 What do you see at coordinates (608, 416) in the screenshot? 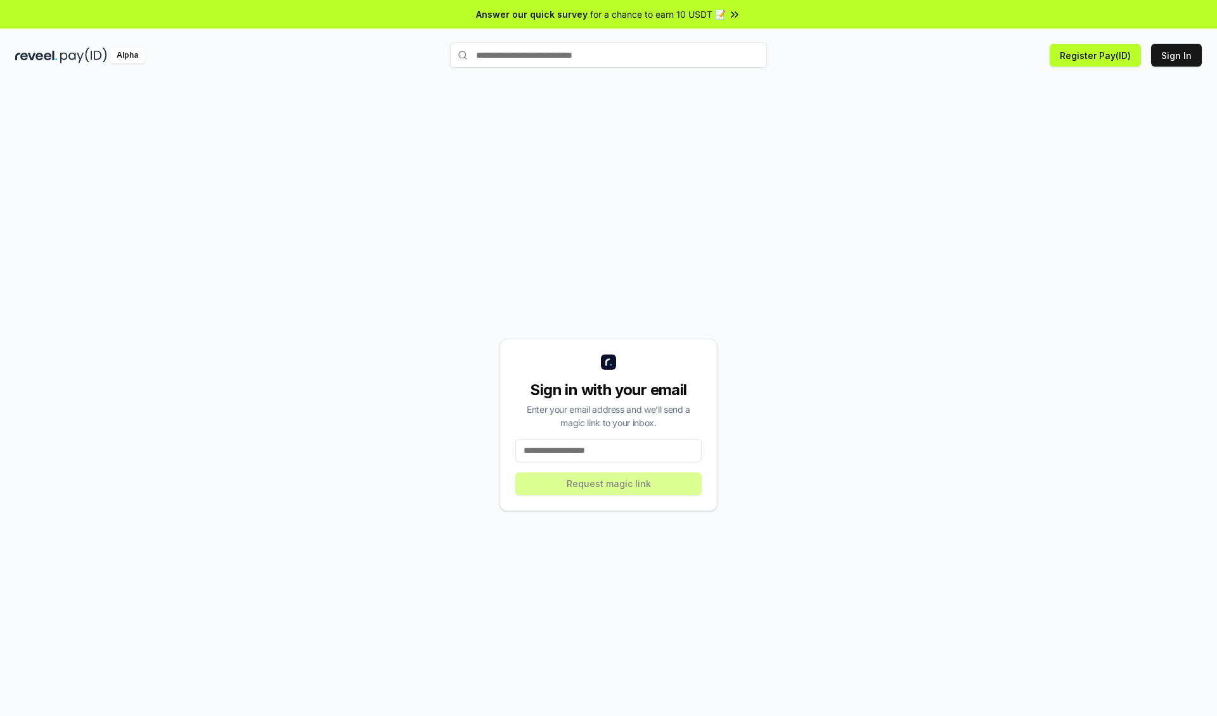
I see `div: Enter your email address and we’ll send a magic link to your inbox.` at bounding box center [608, 416].